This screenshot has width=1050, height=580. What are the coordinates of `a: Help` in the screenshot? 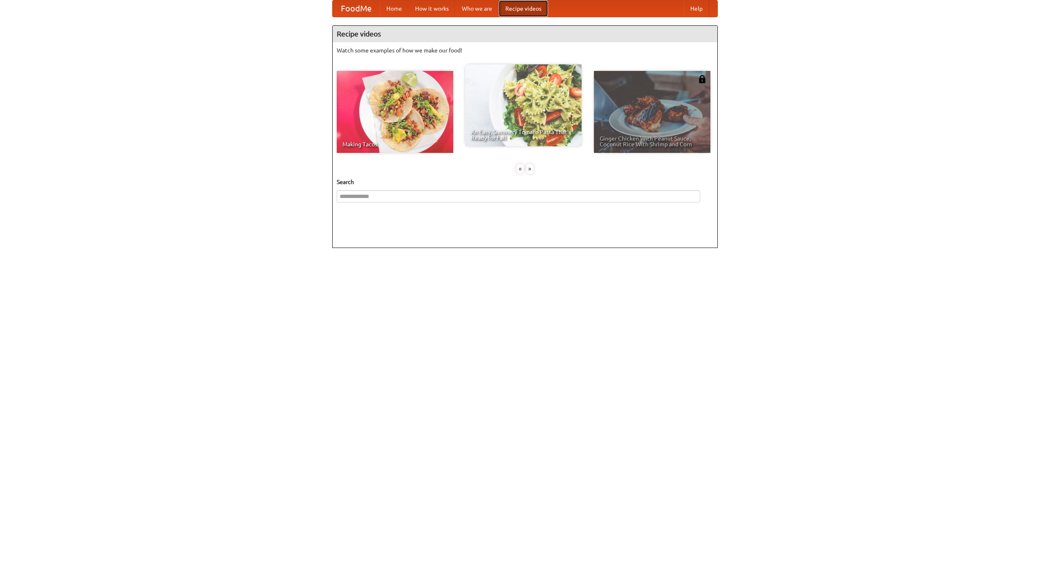 It's located at (696, 9).